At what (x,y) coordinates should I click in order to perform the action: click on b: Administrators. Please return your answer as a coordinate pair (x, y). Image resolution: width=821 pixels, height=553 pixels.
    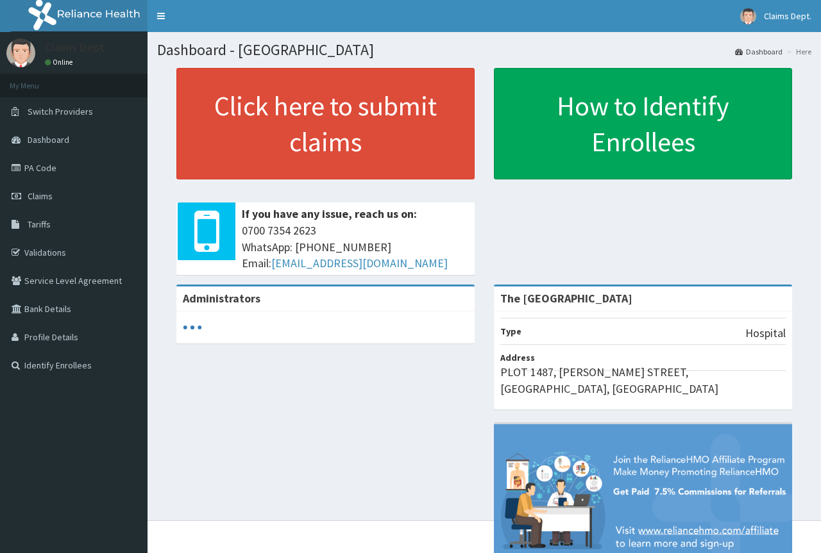
    Looking at the image, I should click on (221, 298).